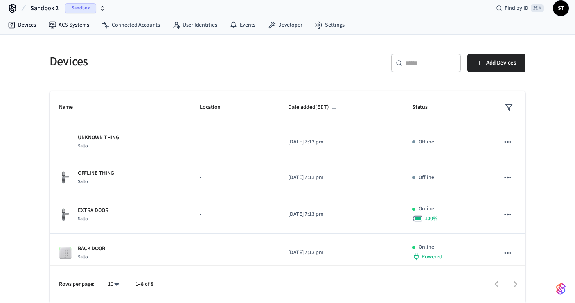 The height and width of the screenshot is (303, 575). I want to click on a: Events, so click(242, 25).